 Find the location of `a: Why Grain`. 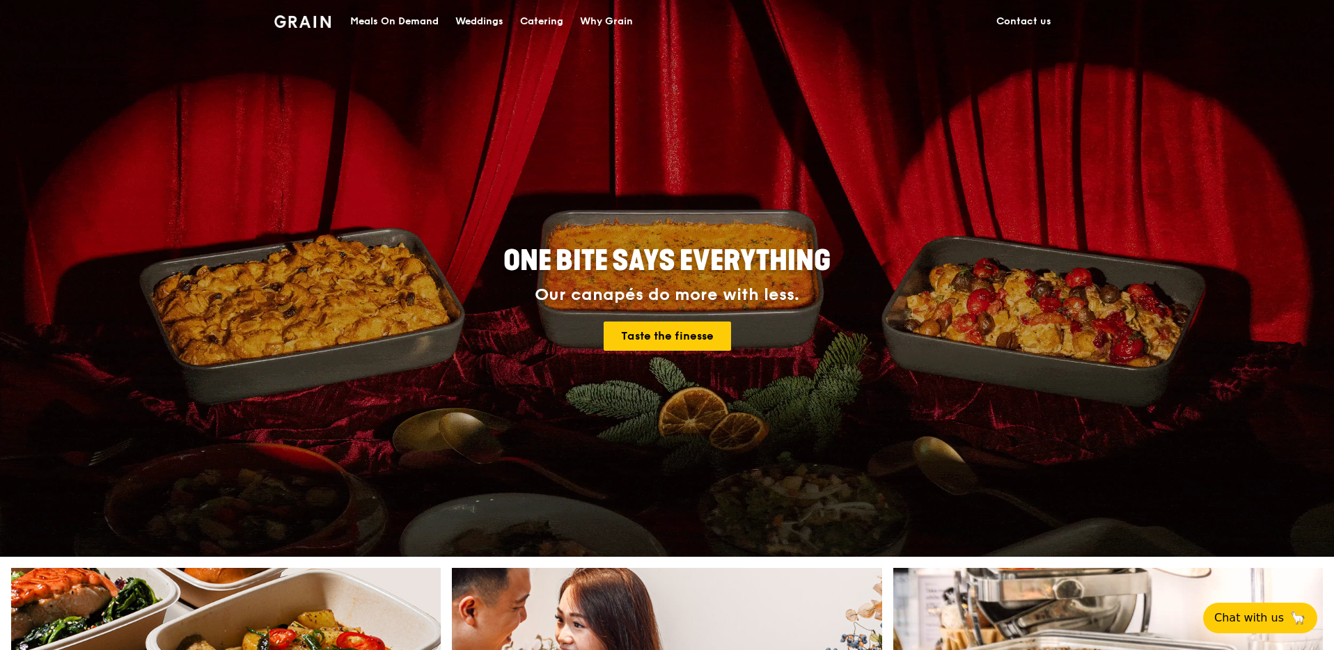

a: Why Grain is located at coordinates (606, 22).